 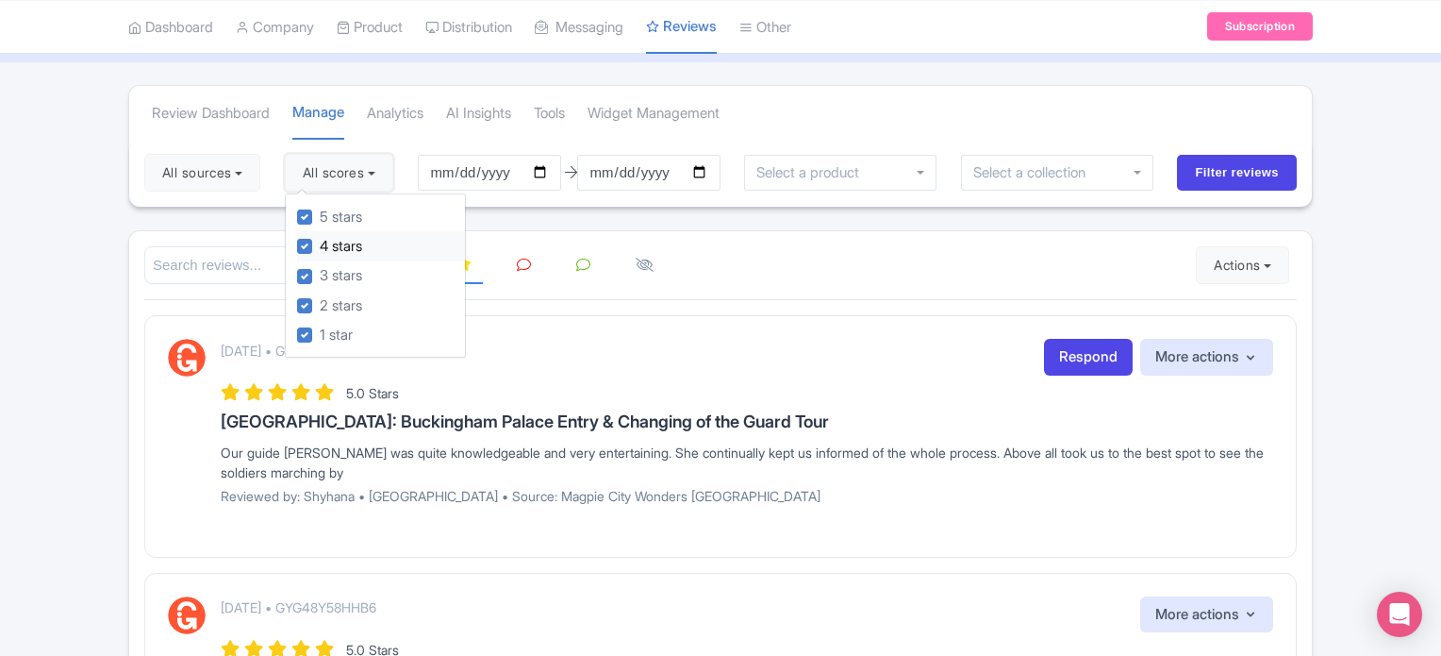 I want to click on label: 3 stars, so click(x=341, y=275).